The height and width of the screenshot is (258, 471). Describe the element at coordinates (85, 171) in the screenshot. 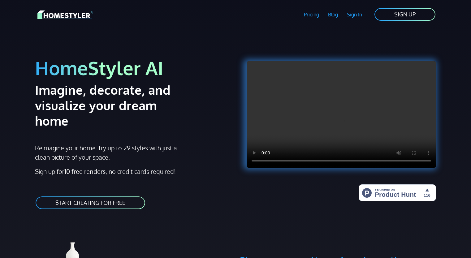

I see `strong: 10 free renders` at that location.